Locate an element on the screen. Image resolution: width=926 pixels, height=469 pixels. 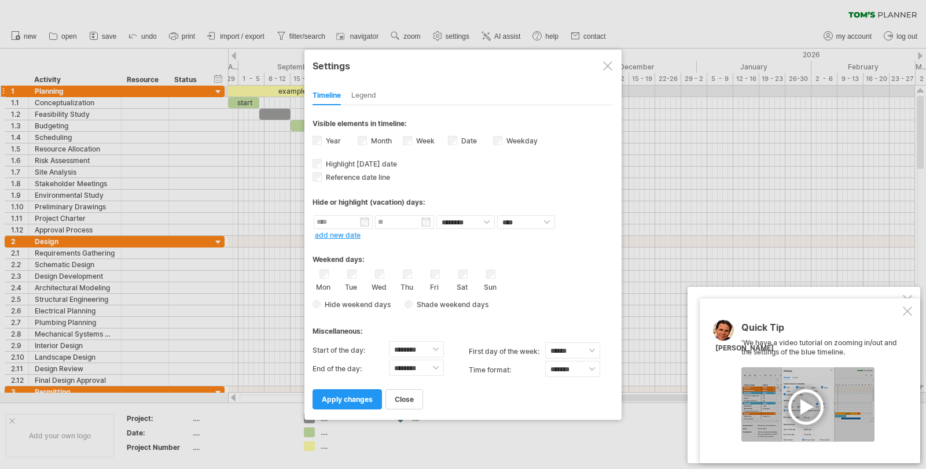
label: Fri is located at coordinates (434, 286).